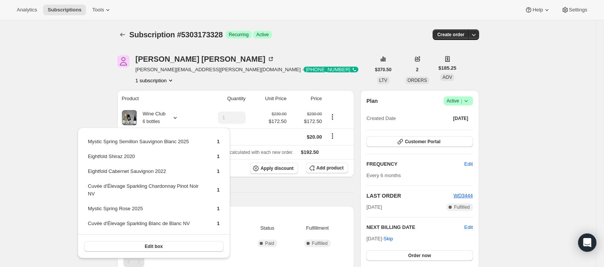 The width and height of the screenshot is (604, 267). What do you see at coordinates (327, 168) in the screenshot?
I see `button: Add product` at bounding box center [327, 168].